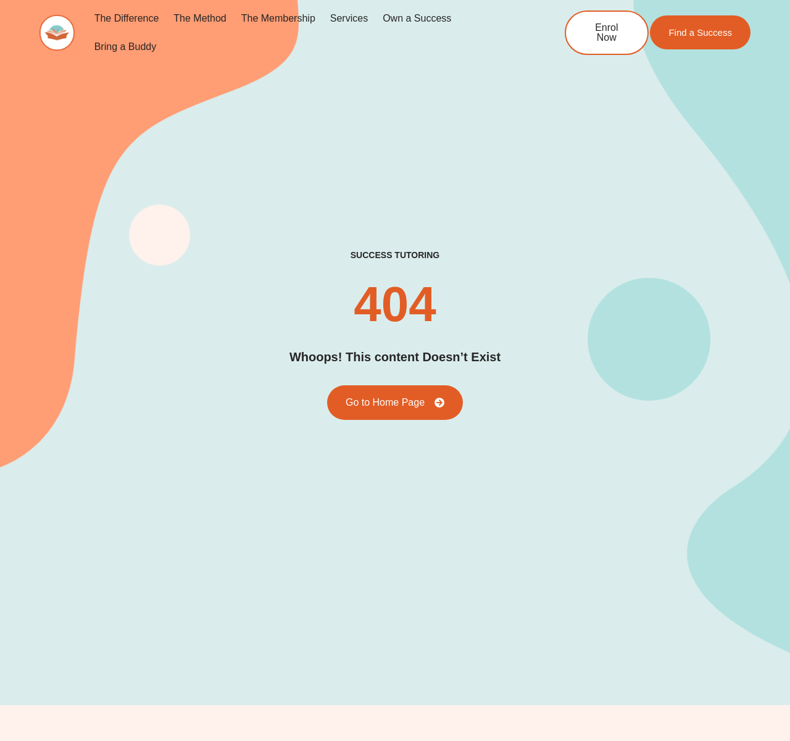 The width and height of the screenshot is (790, 741). Describe the element at coordinates (199, 19) in the screenshot. I see `a: The Method` at that location.